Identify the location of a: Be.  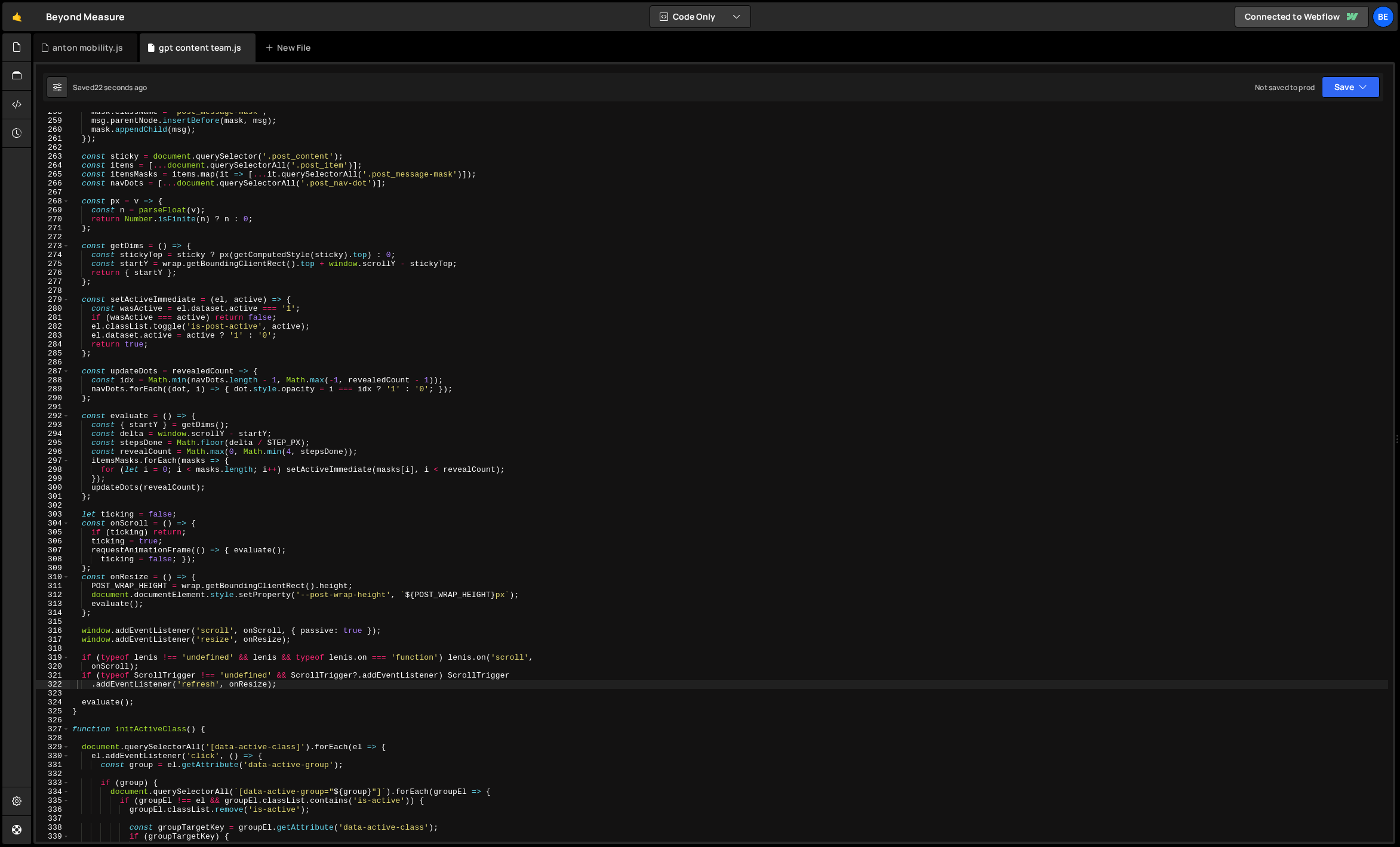
(1383, 17).